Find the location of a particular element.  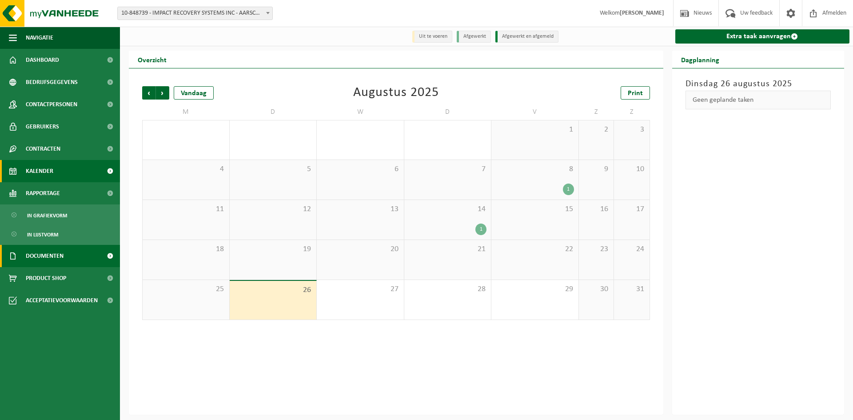

span: Rapportage is located at coordinates (43, 193).